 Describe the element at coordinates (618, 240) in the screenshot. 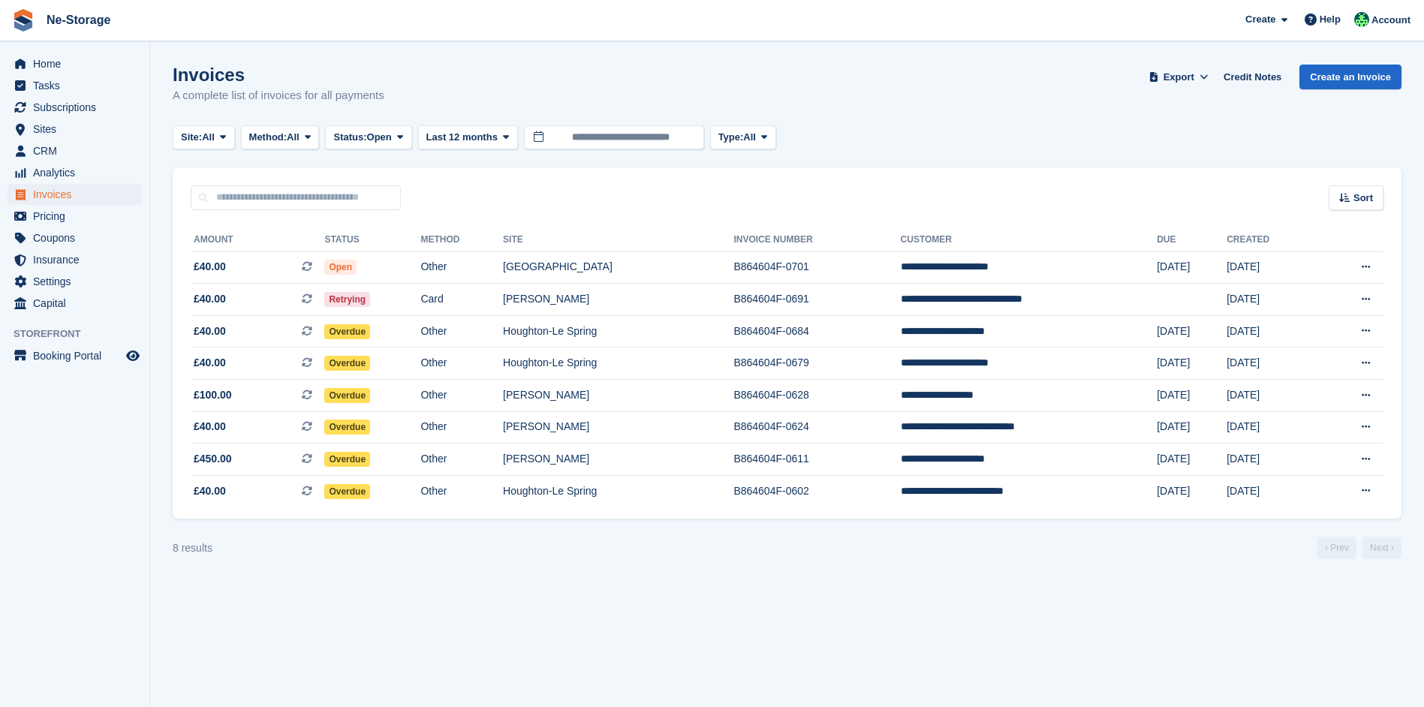

I see `th: Site` at that location.